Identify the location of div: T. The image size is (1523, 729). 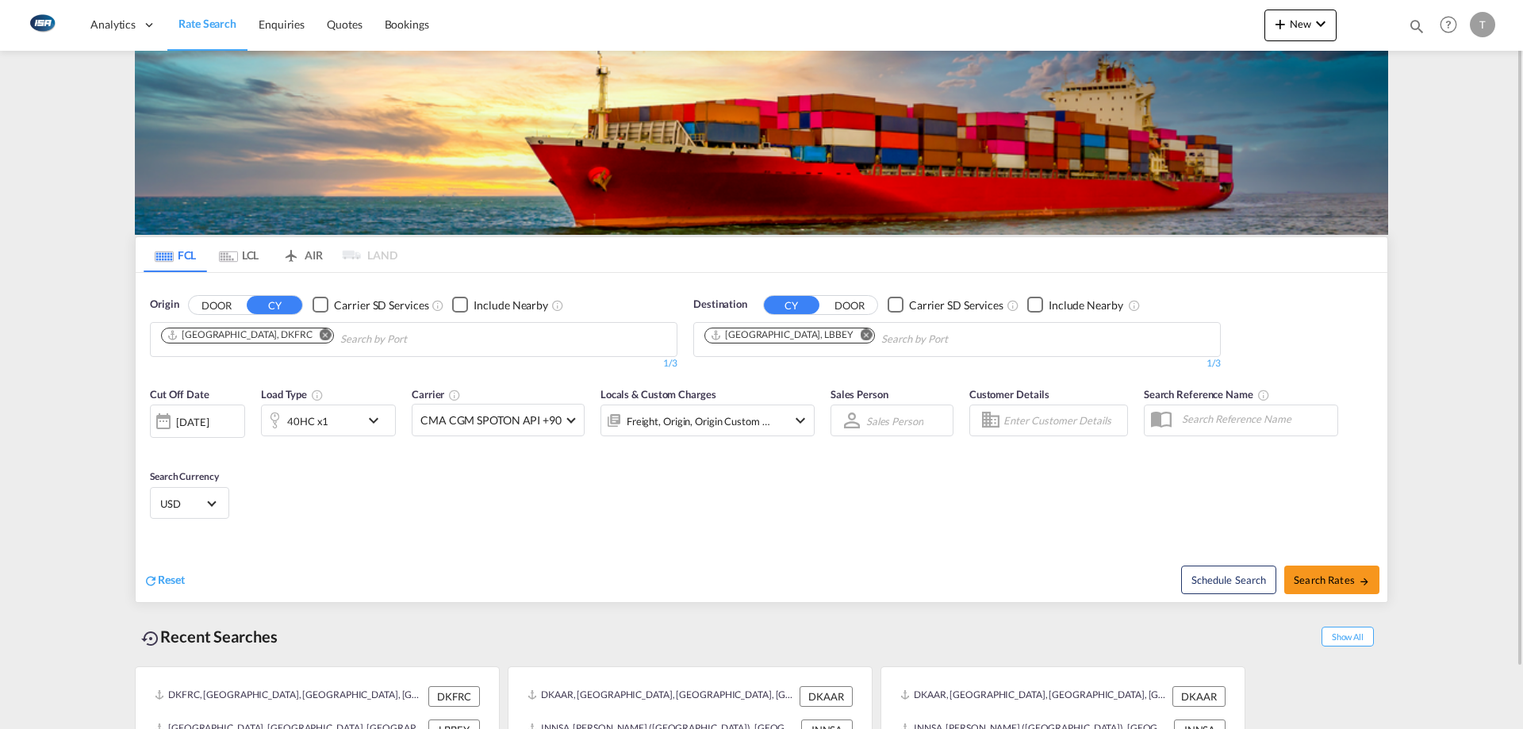
(1483, 25).